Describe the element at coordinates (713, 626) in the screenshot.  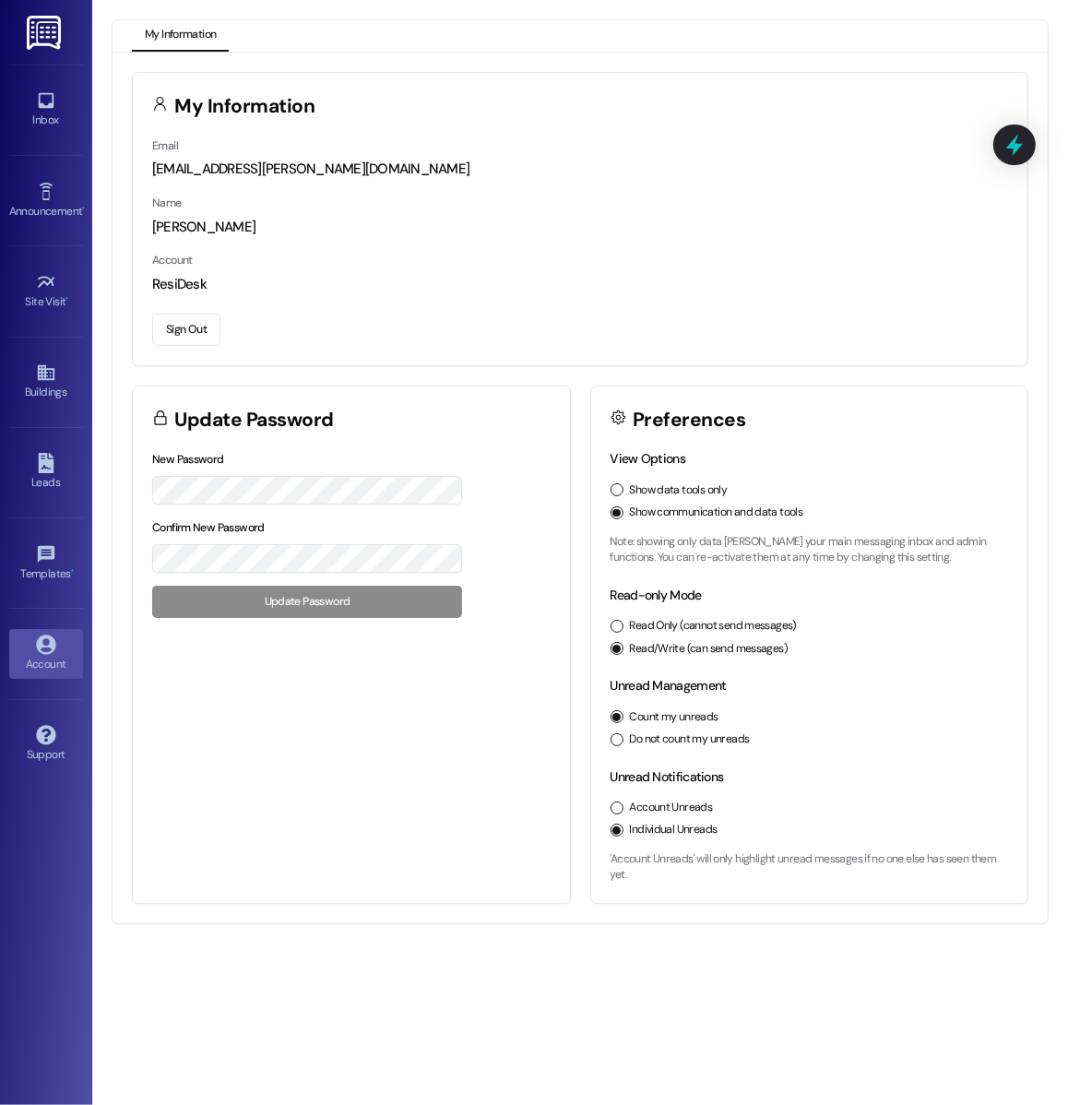
I see `label: Read Only (cannot send messages)` at that location.